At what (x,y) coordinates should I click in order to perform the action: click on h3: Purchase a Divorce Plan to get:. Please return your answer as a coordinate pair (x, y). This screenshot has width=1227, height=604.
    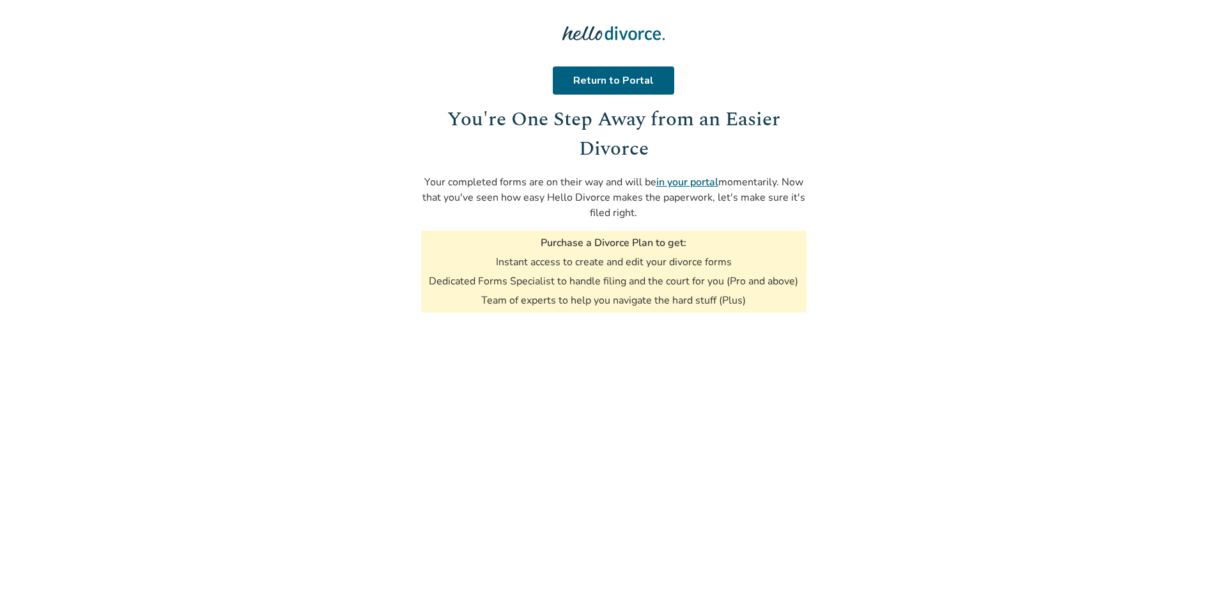
    Looking at the image, I should click on (613, 243).